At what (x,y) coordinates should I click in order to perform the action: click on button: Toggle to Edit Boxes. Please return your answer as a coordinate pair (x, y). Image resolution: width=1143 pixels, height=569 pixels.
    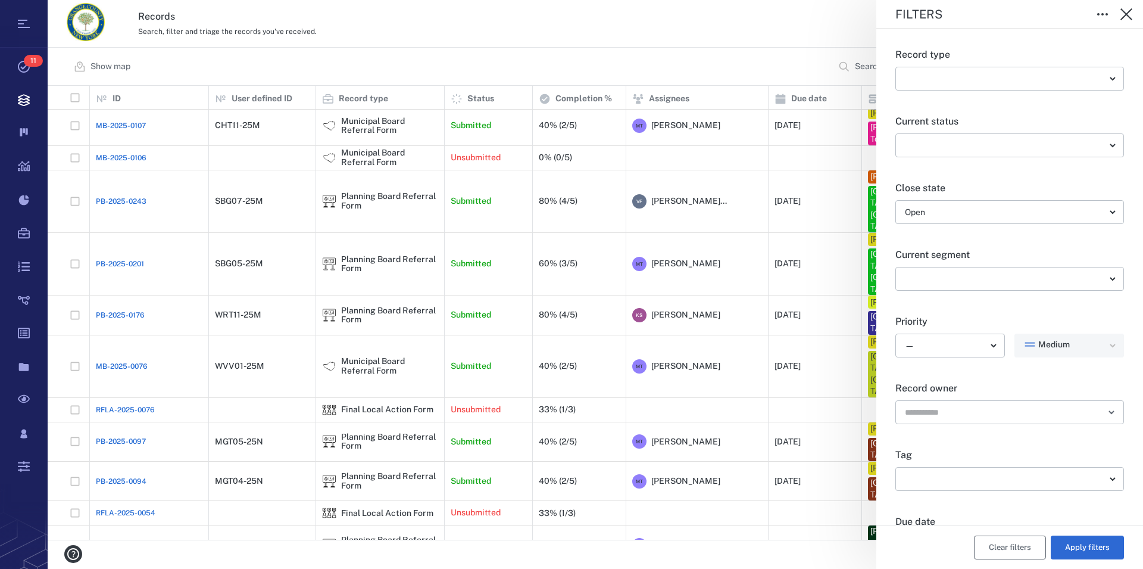
    Looking at the image, I should click on (1103, 14).